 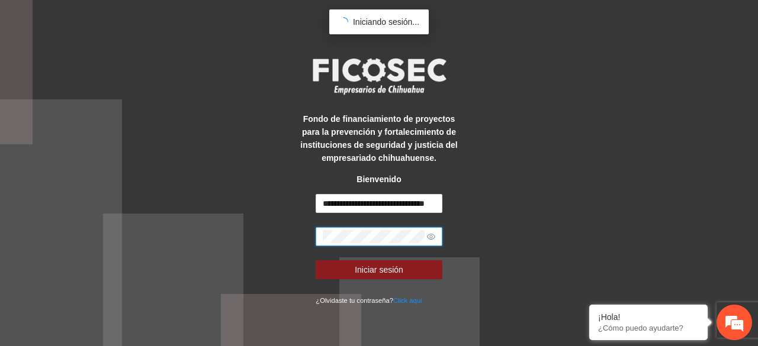 What do you see at coordinates (379, 270) in the screenshot?
I see `span: Iniciar sesión` at bounding box center [379, 270].